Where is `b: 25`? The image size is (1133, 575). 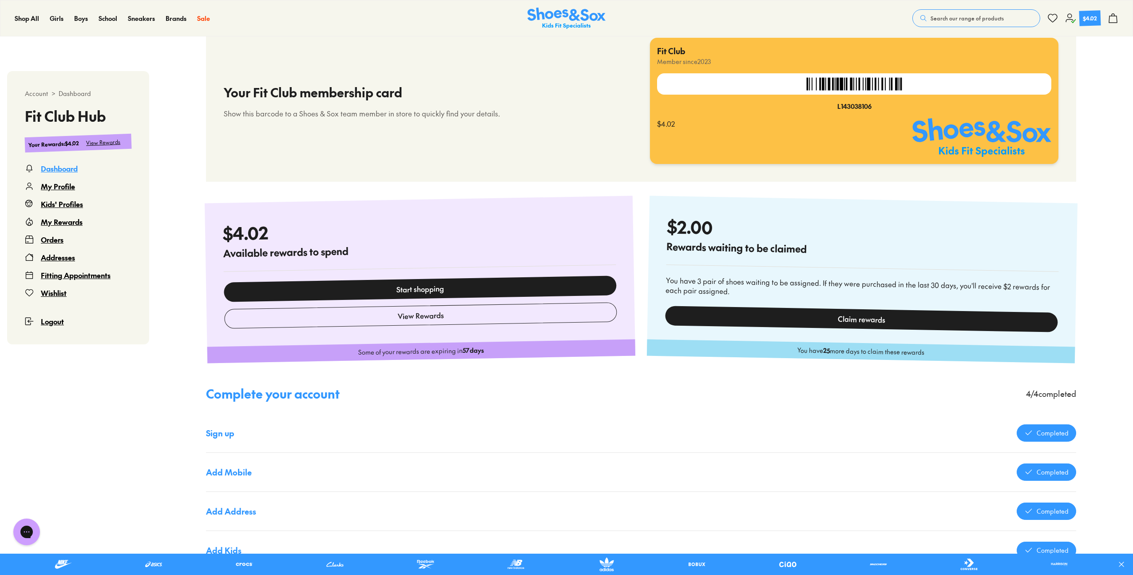 b: 25 is located at coordinates (826, 350).